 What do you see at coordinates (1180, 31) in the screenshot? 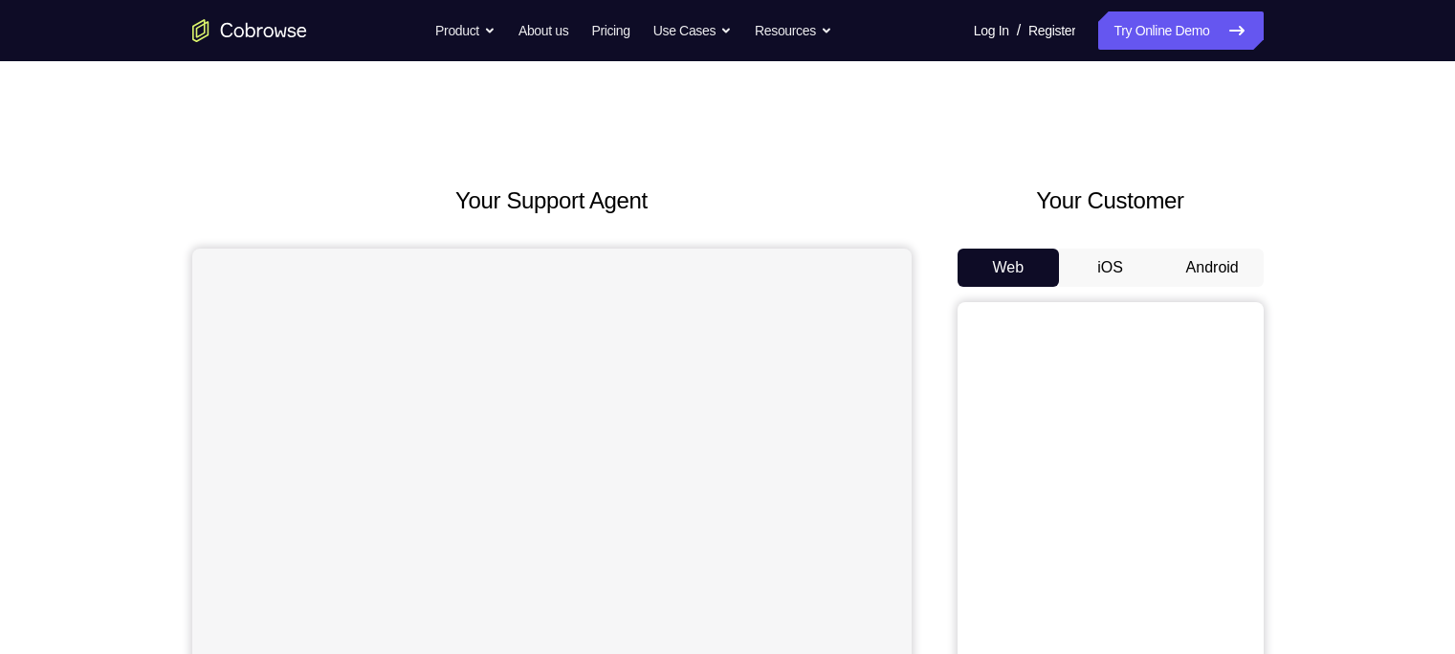
I see `a: Try Online Demo` at bounding box center [1180, 31].